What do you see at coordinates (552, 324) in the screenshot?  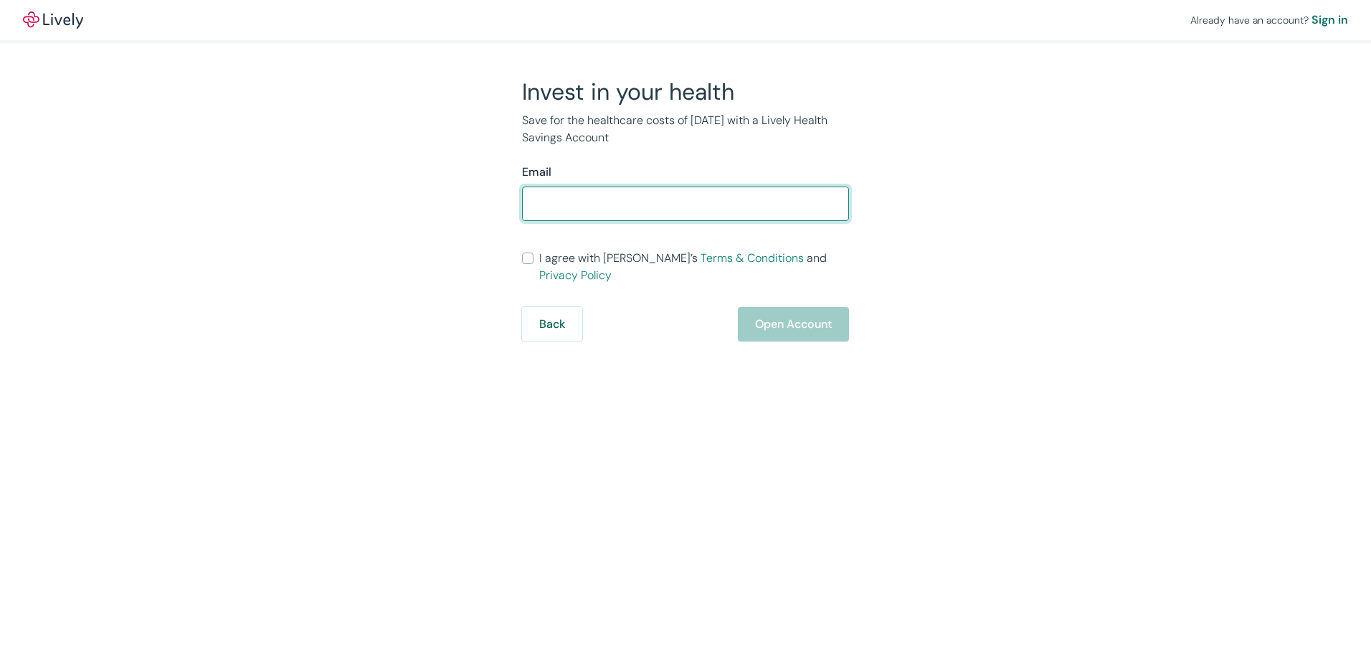 I see `button: Back` at bounding box center [552, 324].